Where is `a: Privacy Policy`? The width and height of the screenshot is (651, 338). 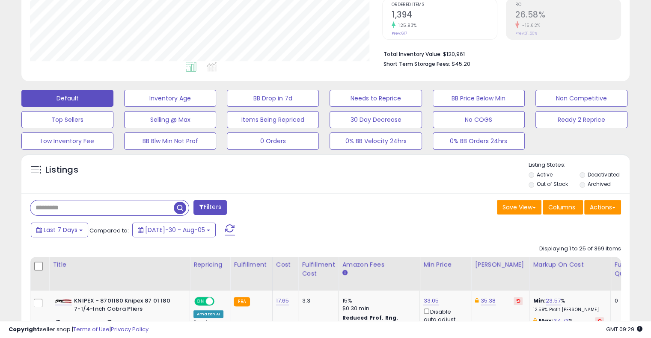 a: Privacy Policy is located at coordinates (130, 329).